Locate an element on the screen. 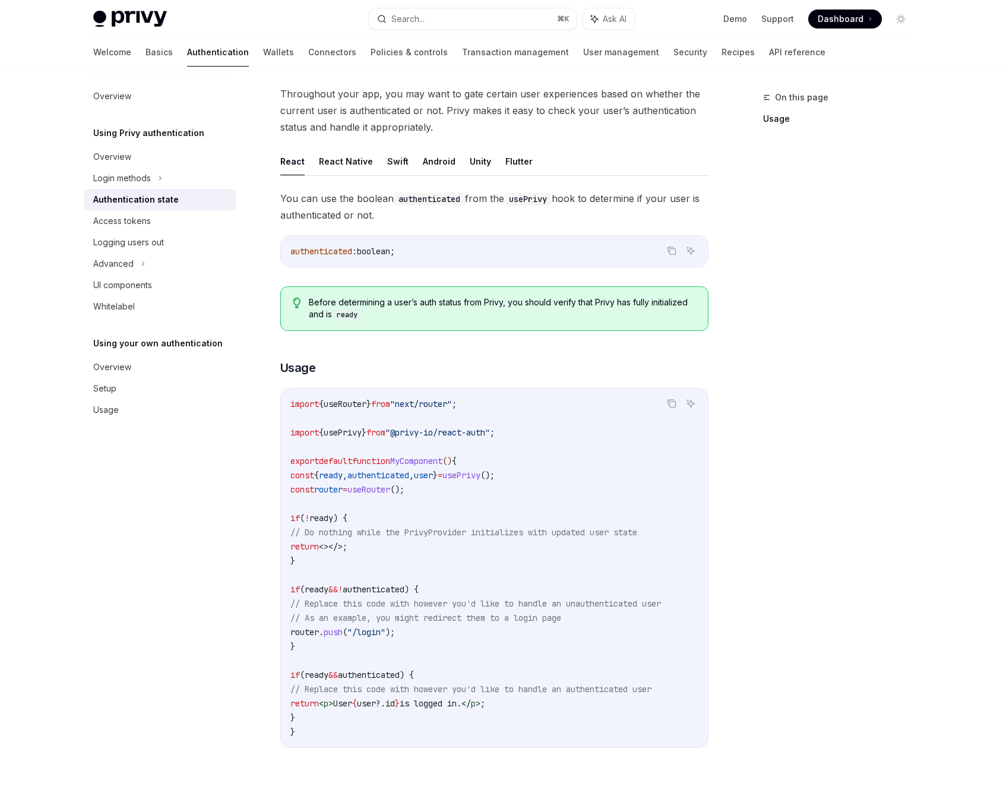 This screenshot has height=789, width=1003. button: Android is located at coordinates (439, 161).